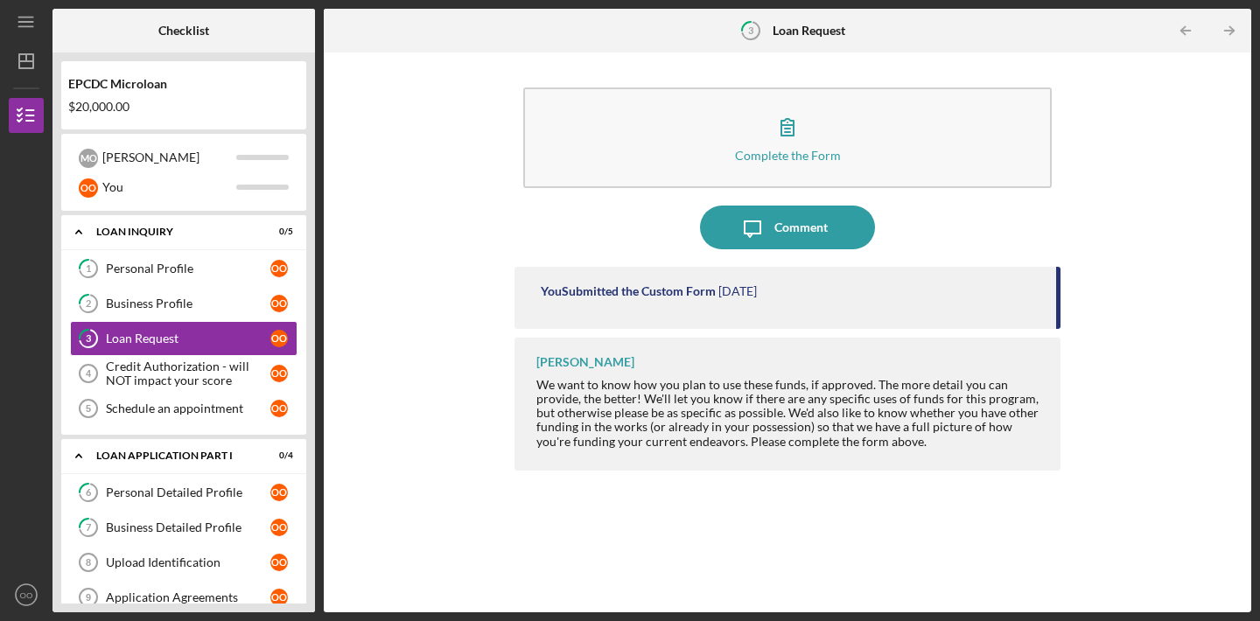  I want to click on div: Schedule an appointment, so click(188, 409).